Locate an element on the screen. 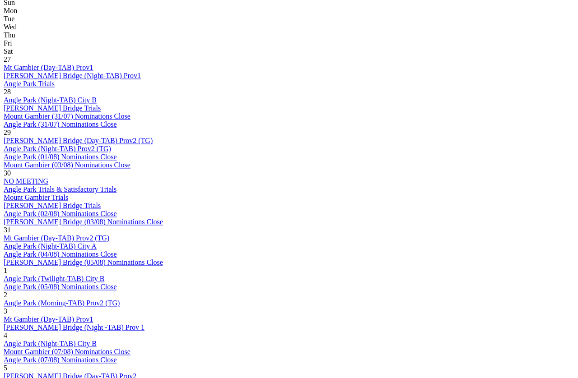  span: 3 is located at coordinates (5, 311).